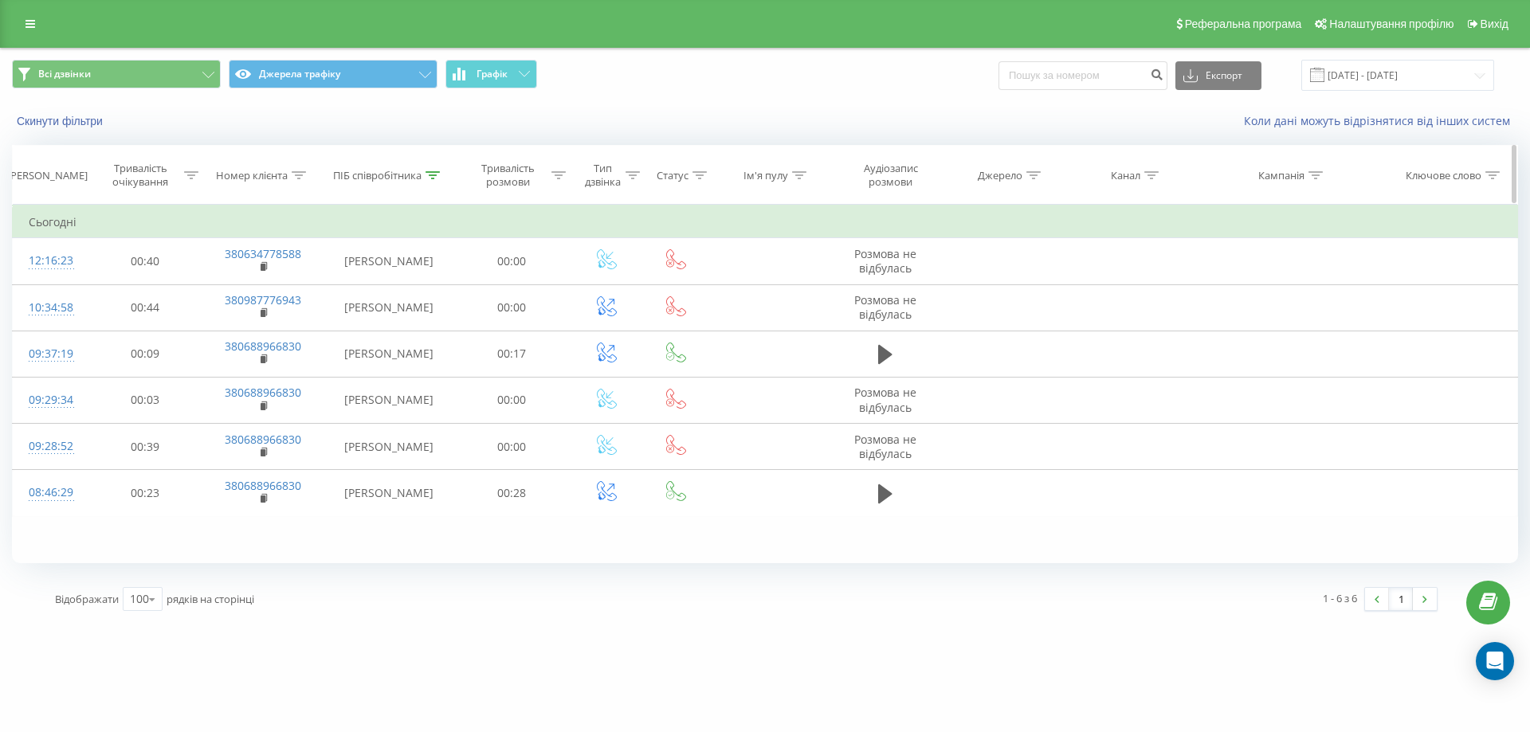 This screenshot has width=1530, height=732. Describe the element at coordinates (49, 446) in the screenshot. I see `div: 09:28:52` at that location.